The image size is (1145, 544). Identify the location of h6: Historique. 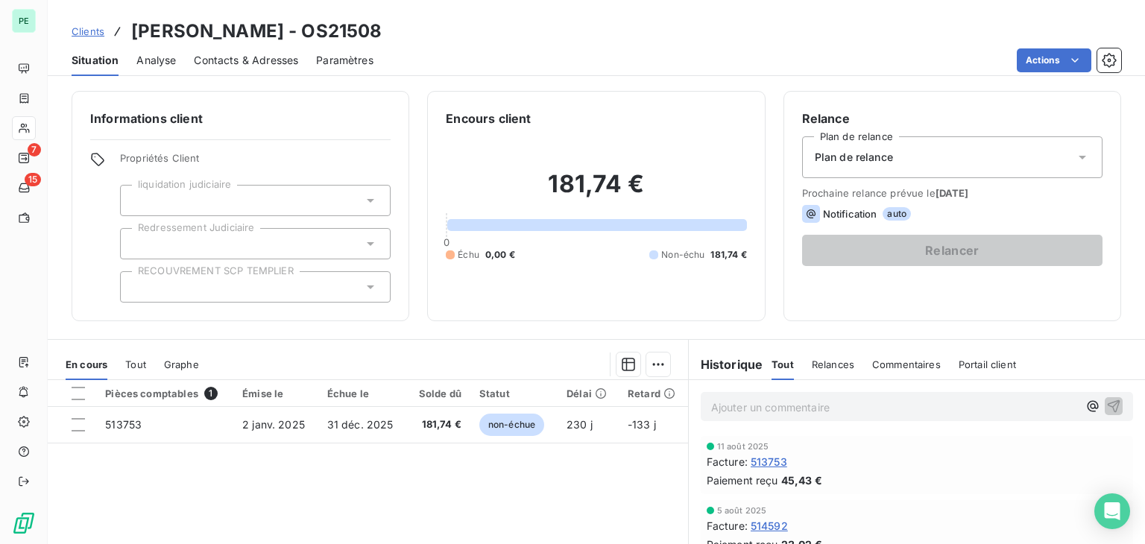
(726, 364).